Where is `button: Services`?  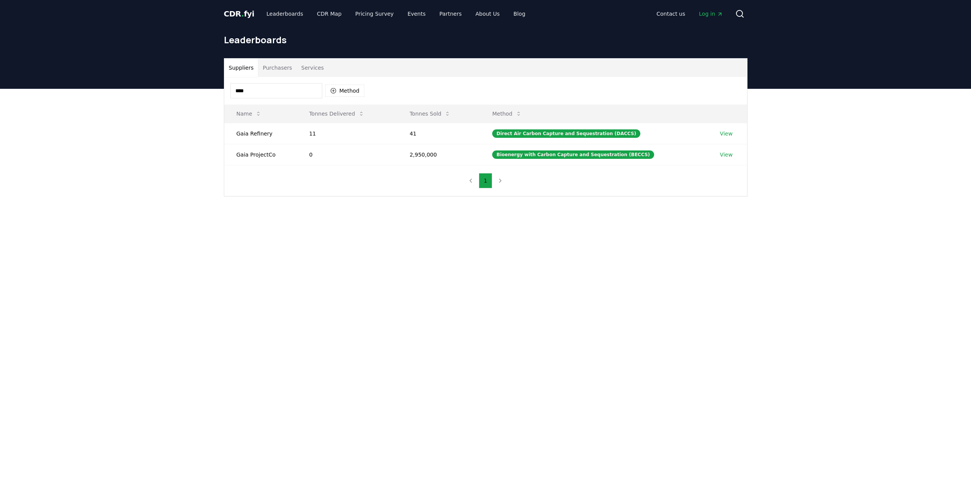
button: Services is located at coordinates (312, 68).